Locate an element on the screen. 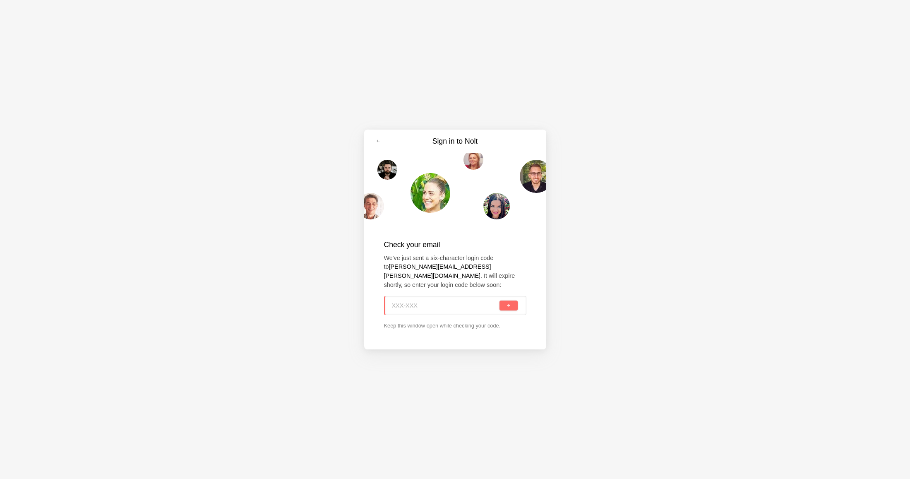 This screenshot has height=479, width=910. h3: Sign in to Nolt is located at coordinates (455, 141).